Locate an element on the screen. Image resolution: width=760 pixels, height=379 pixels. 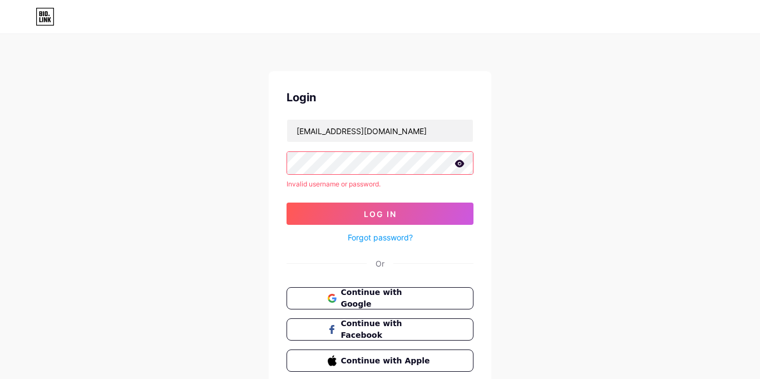
span: Continue with Facebook is located at coordinates (387, 329).